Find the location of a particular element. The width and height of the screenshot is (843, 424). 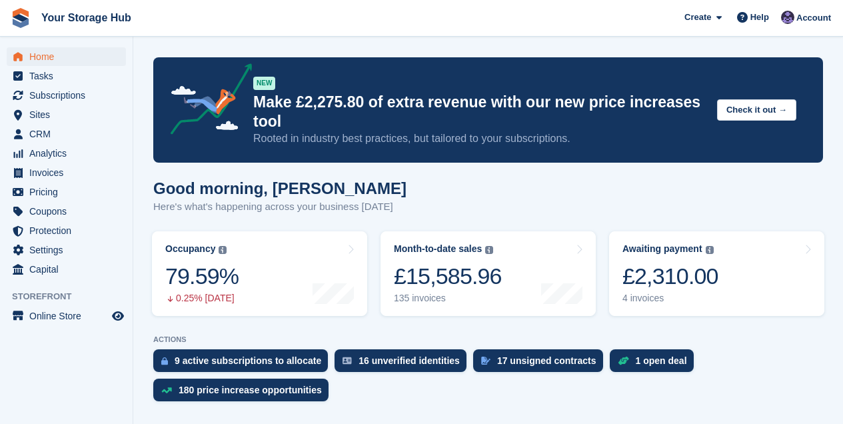

a: Preview store is located at coordinates (118, 316).